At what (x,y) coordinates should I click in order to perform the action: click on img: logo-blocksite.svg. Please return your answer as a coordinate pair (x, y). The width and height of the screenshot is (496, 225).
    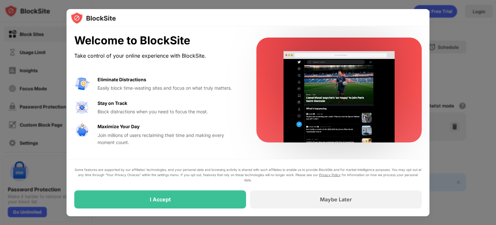
    Looking at the image, I should click on (93, 18).